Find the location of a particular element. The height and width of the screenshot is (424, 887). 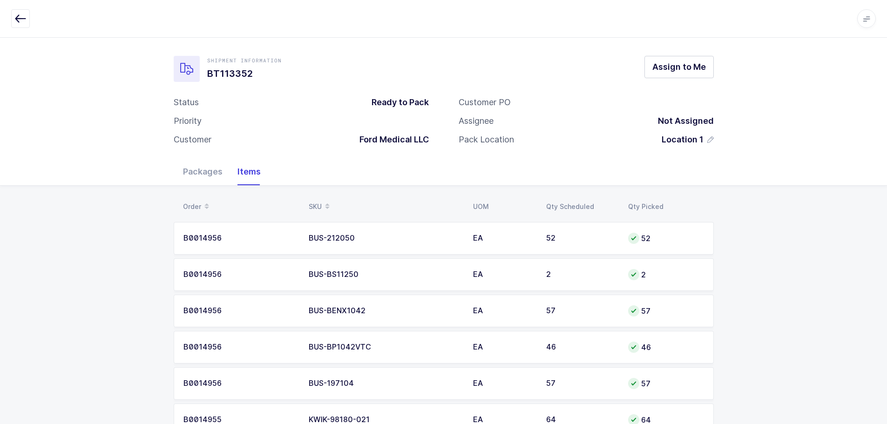

div: BUS-BENX1042 is located at coordinates (385, 311).